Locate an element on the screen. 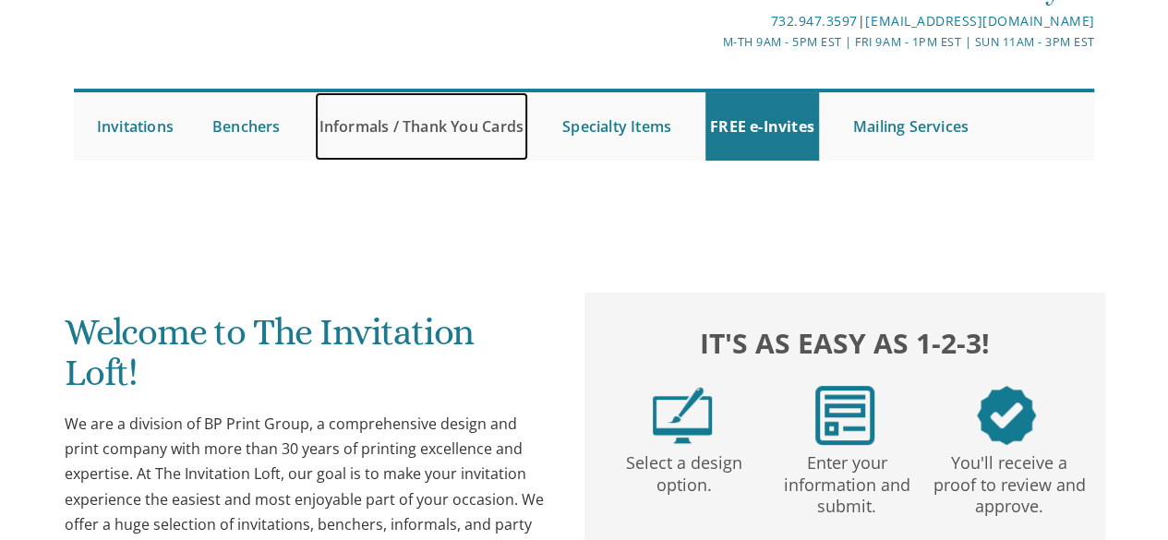 Image resolution: width=1168 pixels, height=540 pixels. a: Informals / Thank You Cards is located at coordinates (421, 126).